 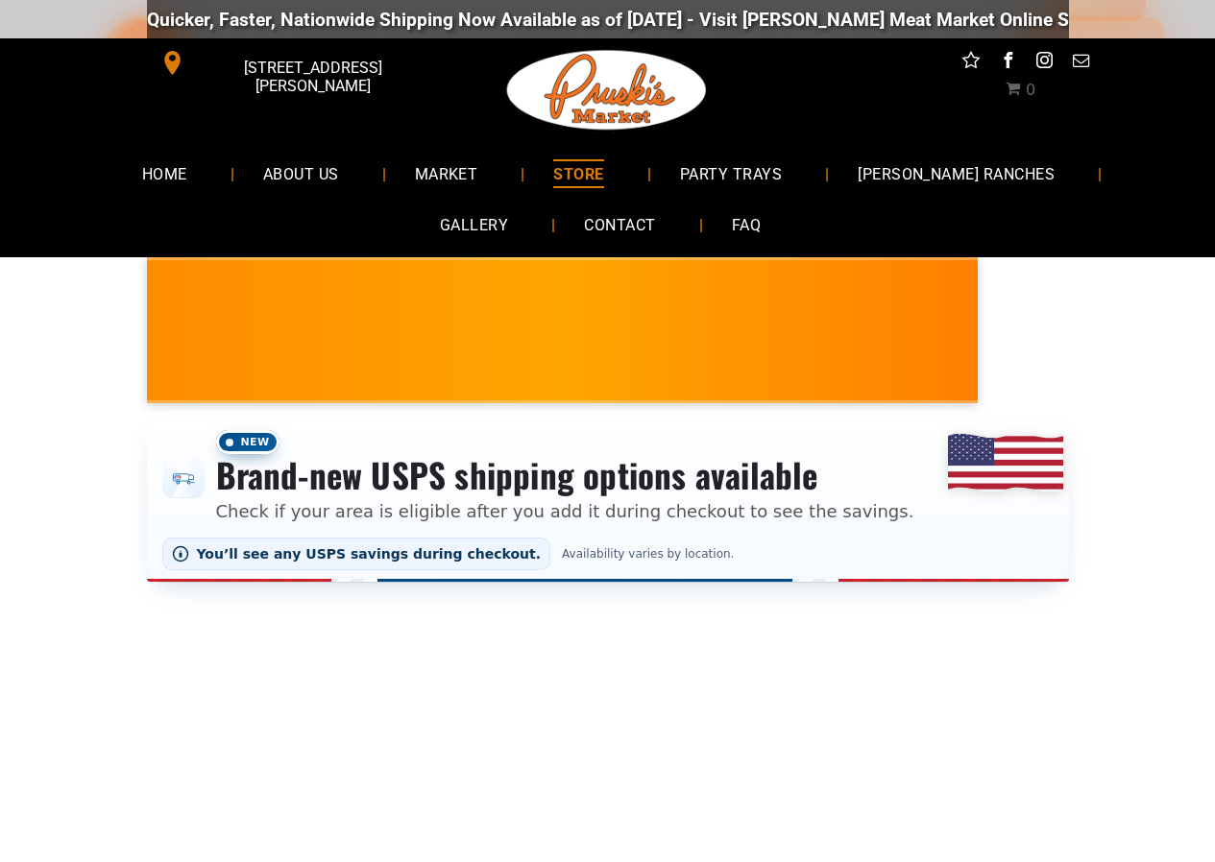 What do you see at coordinates (619, 225) in the screenshot?
I see `a: CONTACT` at bounding box center [619, 225].